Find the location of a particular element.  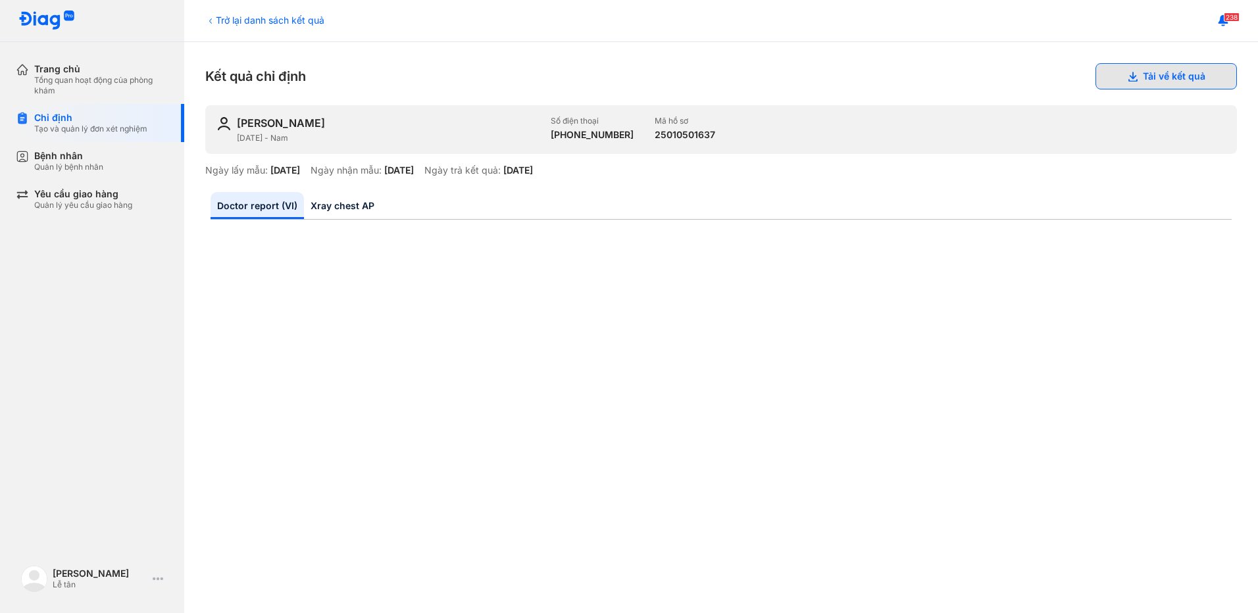

img: user-icon is located at coordinates (224, 124).